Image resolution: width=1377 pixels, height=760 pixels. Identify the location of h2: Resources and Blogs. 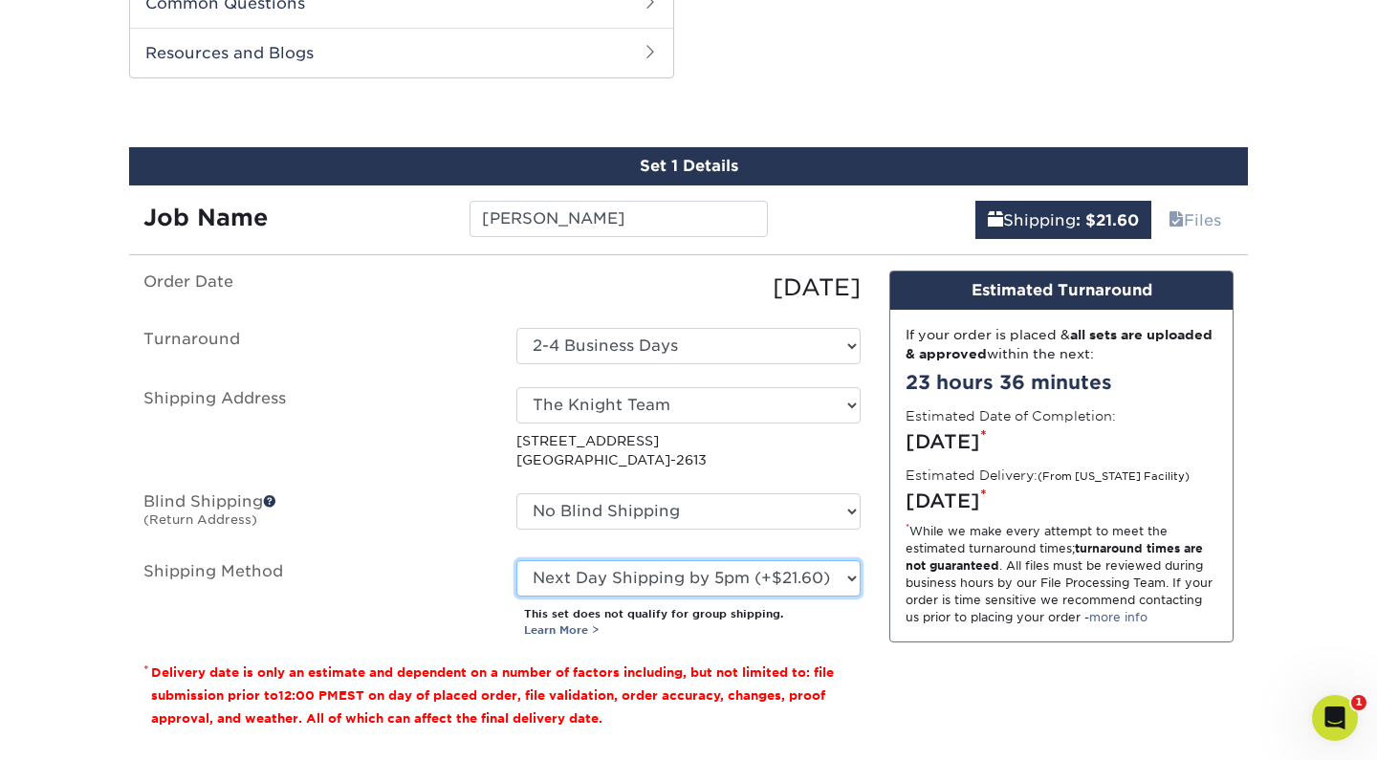
(402, 53).